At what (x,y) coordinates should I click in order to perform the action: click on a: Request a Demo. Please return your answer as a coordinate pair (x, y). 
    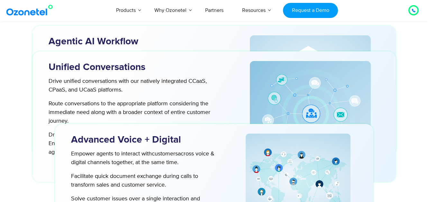
    Looking at the image, I should click on (310, 10).